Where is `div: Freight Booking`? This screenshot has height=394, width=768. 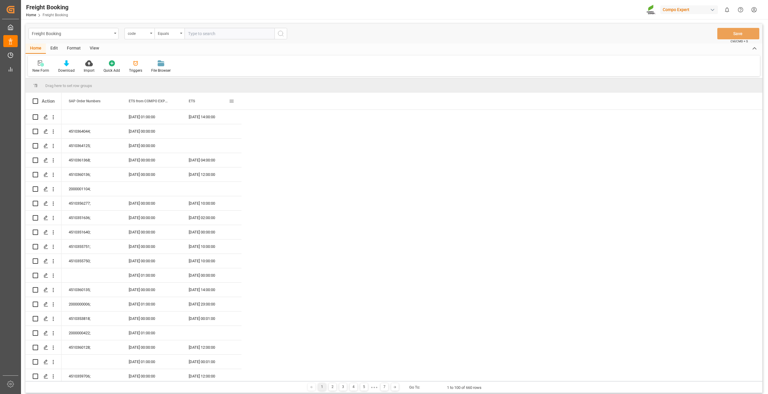 div: Freight Booking is located at coordinates (47, 7).